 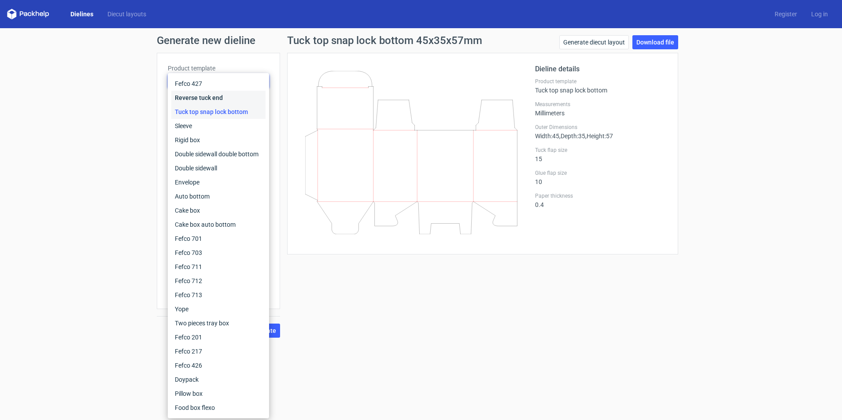 I want to click on div: Auto bottom, so click(x=218, y=196).